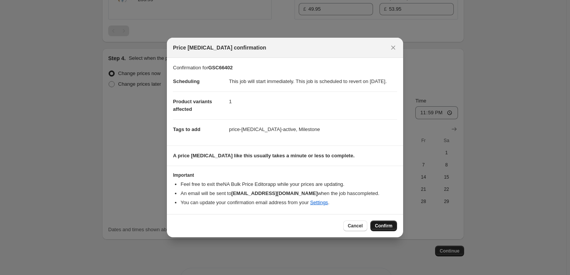 This screenshot has width=570, height=275. What do you see at coordinates (285, 68) in the screenshot?
I see `p: Confirmation for` at bounding box center [285, 68].